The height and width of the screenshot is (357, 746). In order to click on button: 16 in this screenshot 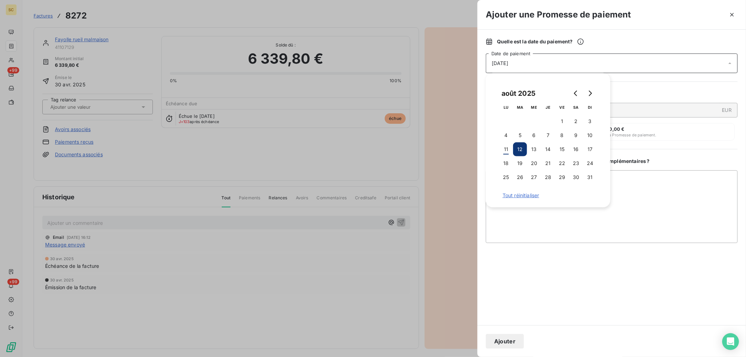, I will do `click(576, 149)`.